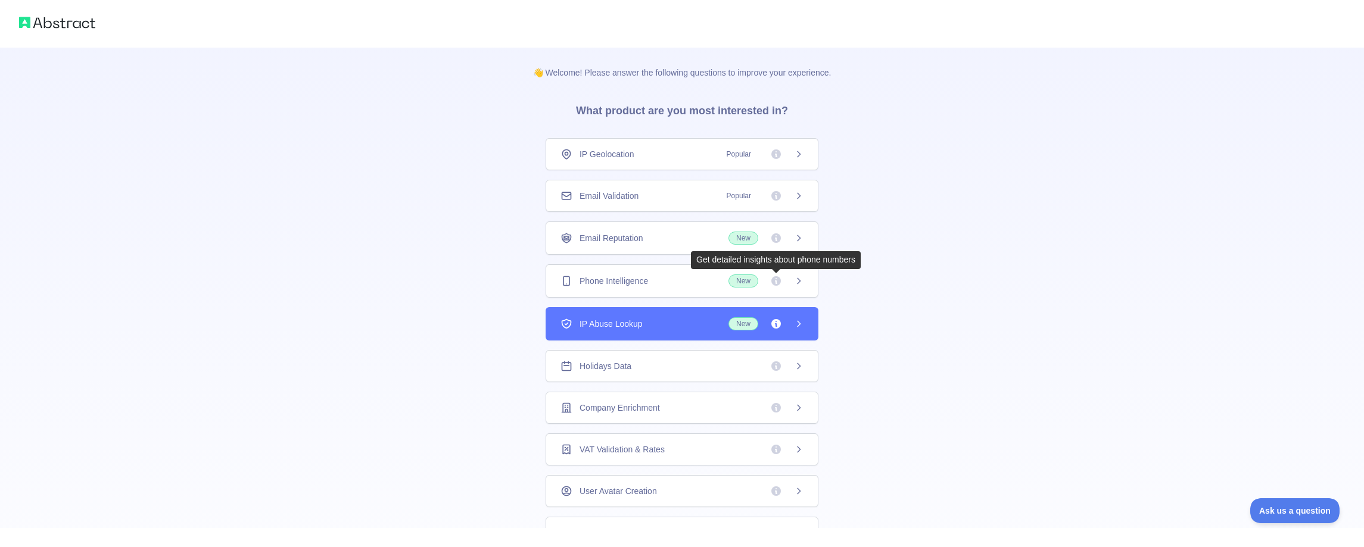 Image resolution: width=1364 pixels, height=547 pixels. What do you see at coordinates (607, 154) in the screenshot?
I see `span: IP Geolocation` at bounding box center [607, 154].